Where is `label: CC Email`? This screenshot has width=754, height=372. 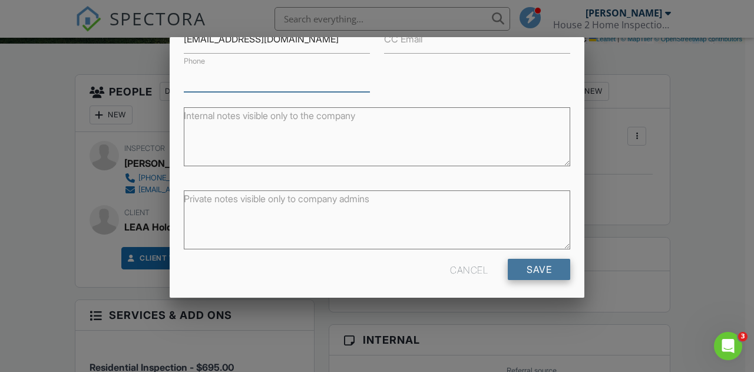
label: CC Email is located at coordinates (403, 39).